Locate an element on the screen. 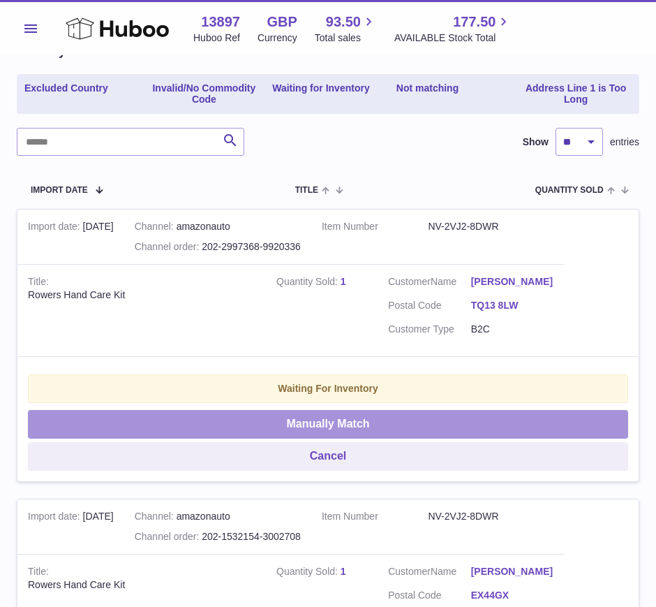  a: 93.50 Total sales is located at coordinates (346, 29).